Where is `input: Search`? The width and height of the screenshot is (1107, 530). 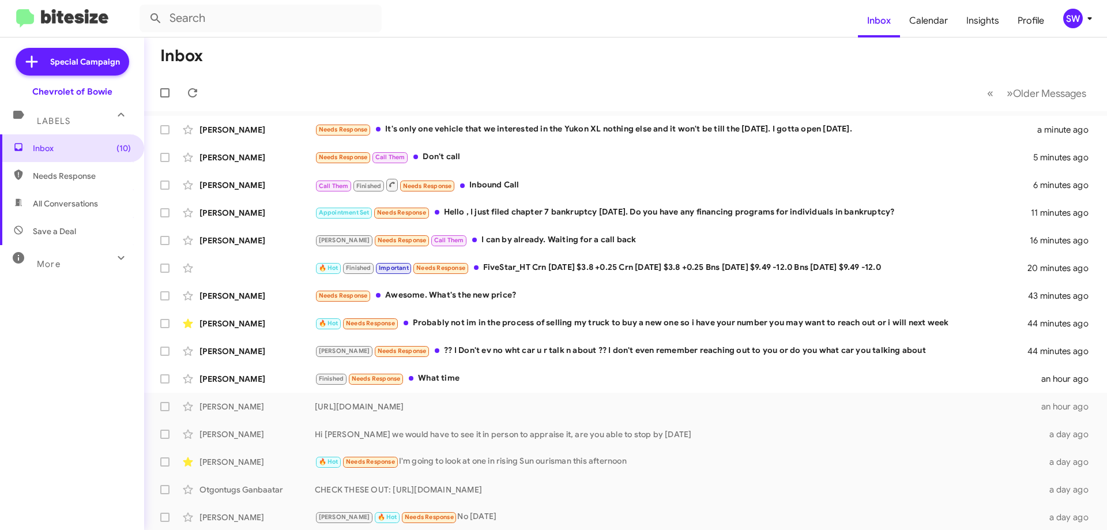 input: Search is located at coordinates (261, 18).